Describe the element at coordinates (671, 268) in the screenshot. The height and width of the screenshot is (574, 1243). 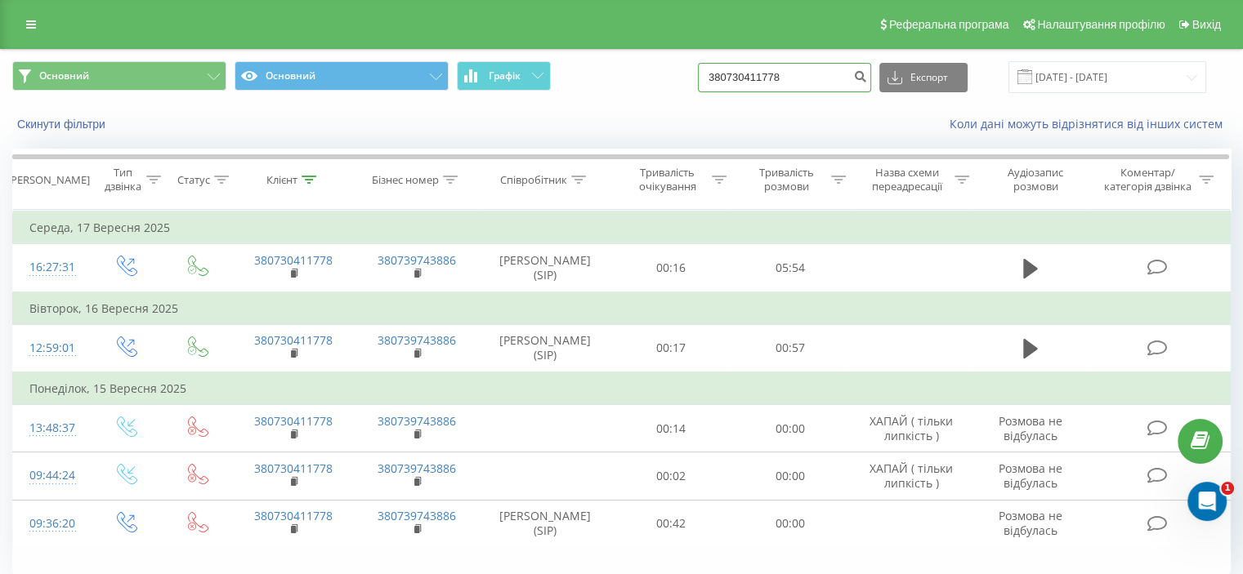
I see `td: 00:16` at that location.